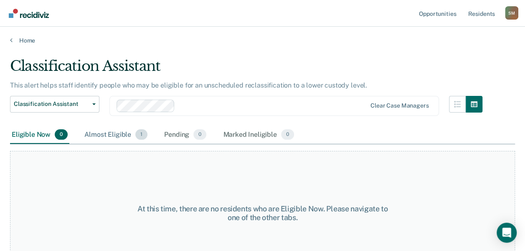  Describe the element at coordinates (29, 13) in the screenshot. I see `img: Recidiviz` at that location.